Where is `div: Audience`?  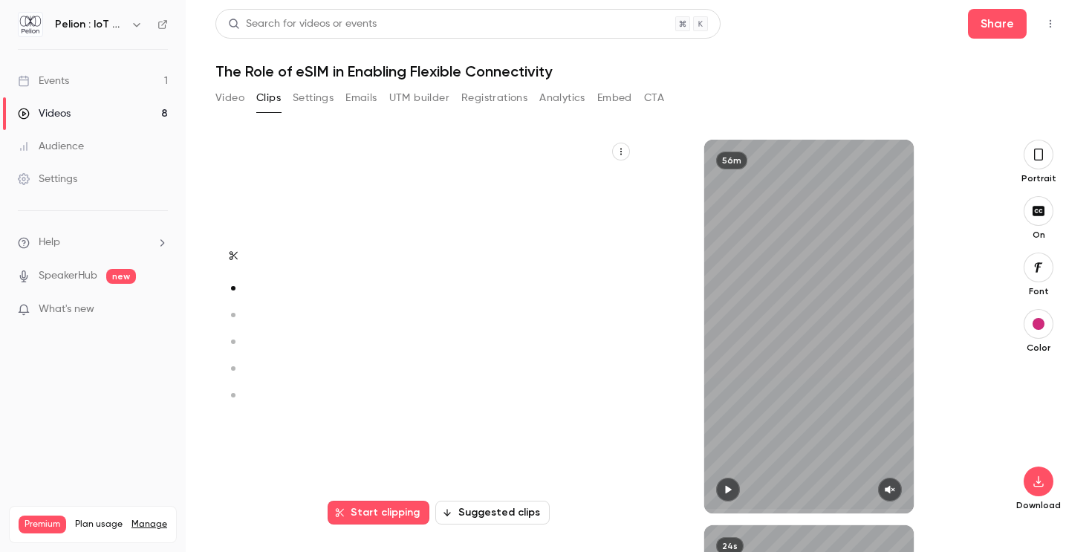 div: Audience is located at coordinates (51, 146).